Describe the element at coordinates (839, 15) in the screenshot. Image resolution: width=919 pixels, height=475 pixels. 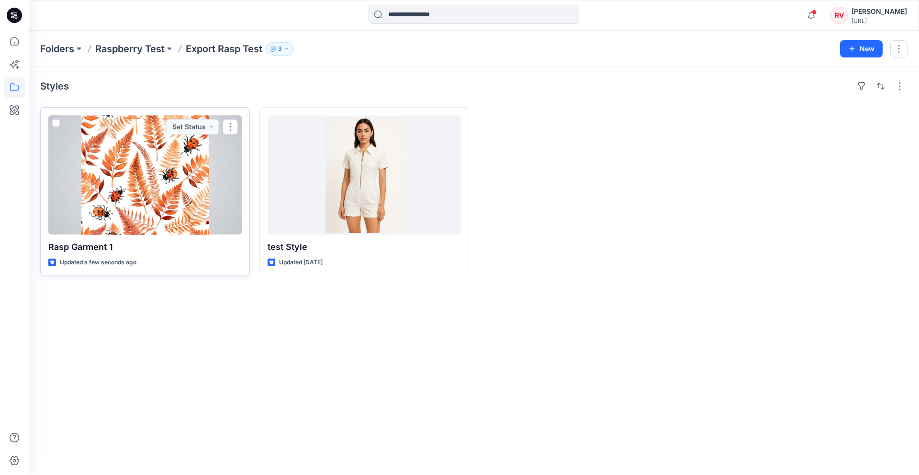
I see `div: RV` at that location.